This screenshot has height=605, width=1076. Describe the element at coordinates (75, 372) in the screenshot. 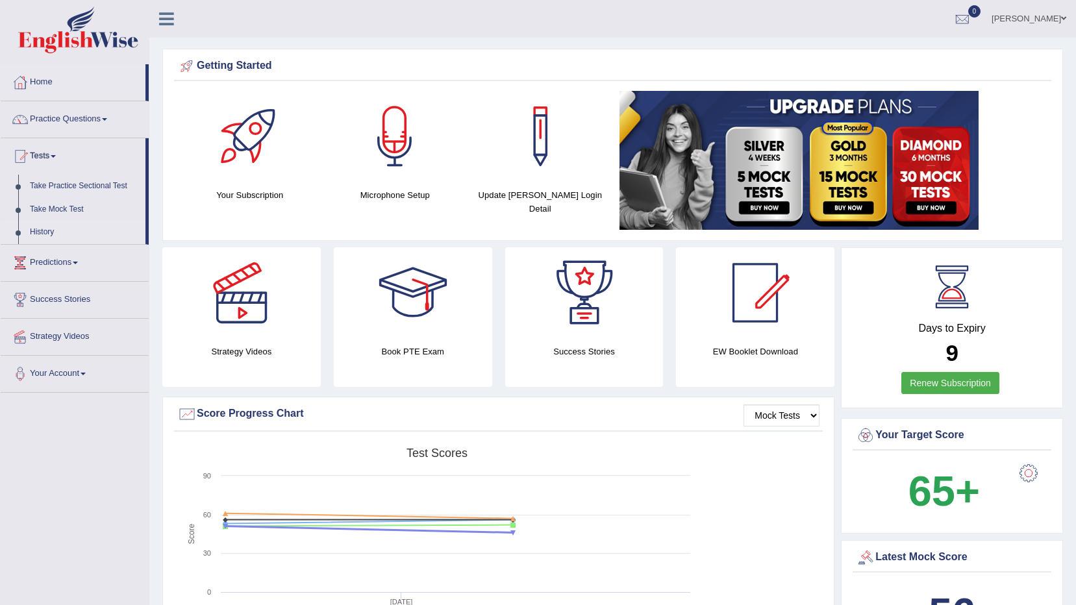

I see `a: Your Account` at that location.